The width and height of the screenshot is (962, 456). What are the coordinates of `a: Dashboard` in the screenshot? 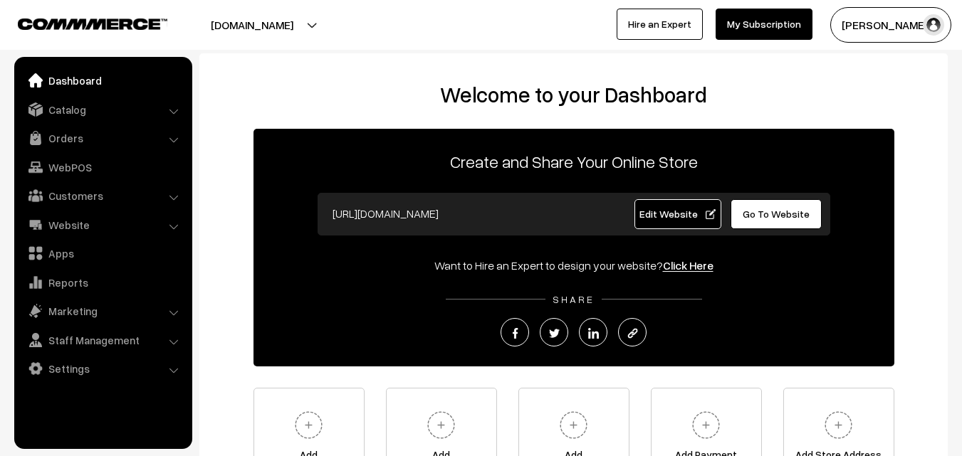 It's located at (103, 80).